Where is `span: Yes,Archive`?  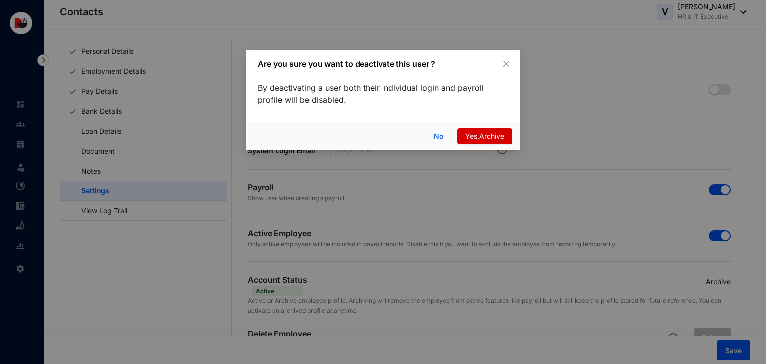
span: Yes,Archive is located at coordinates (485, 136).